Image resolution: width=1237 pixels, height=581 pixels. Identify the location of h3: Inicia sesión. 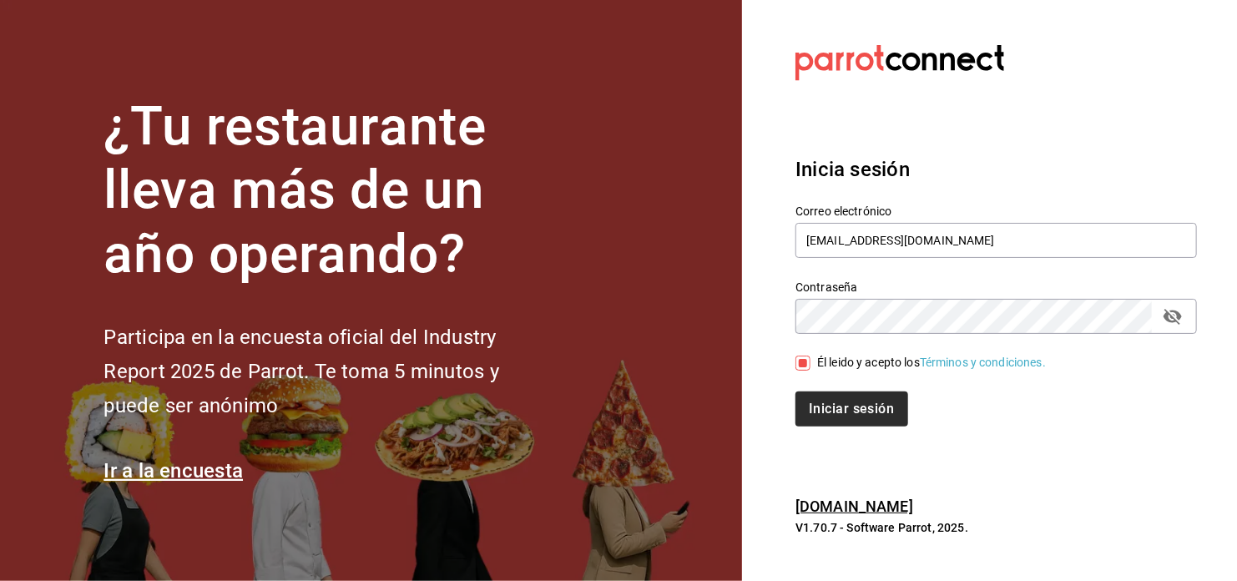
(996, 169).